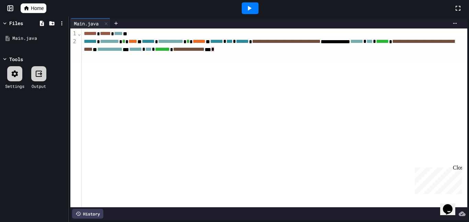 The image size is (469, 222). I want to click on div: Tools, so click(16, 59).